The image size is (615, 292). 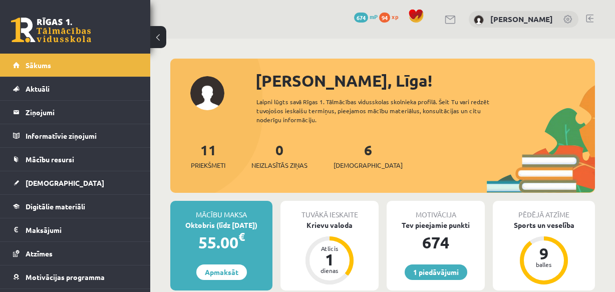 I want to click on img: Līga Kauliņa, so click(x=478, y=20).